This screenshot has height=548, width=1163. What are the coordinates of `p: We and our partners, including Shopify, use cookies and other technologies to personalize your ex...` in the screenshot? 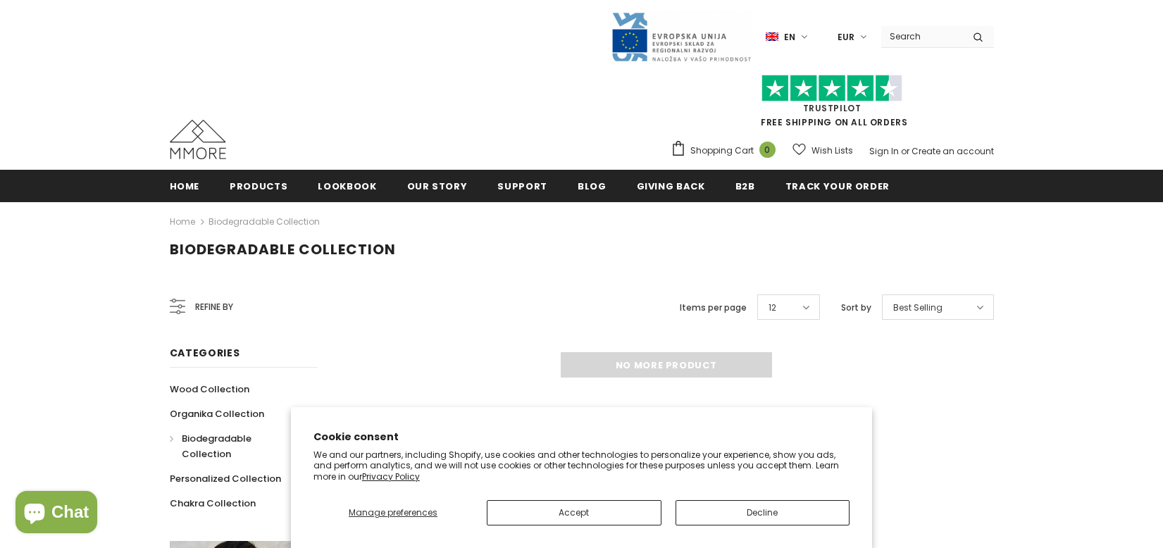 It's located at (582, 466).